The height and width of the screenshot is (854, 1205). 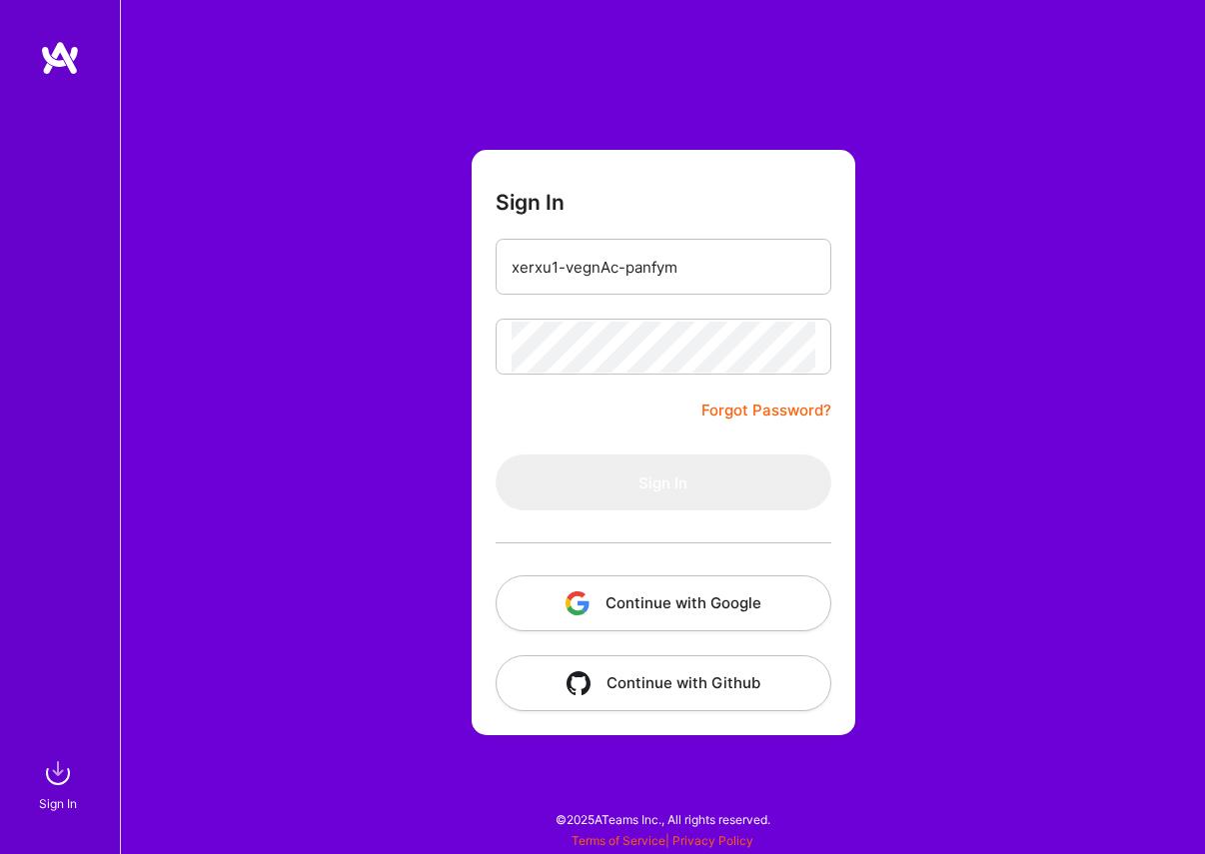 I want to click on input: Email..., so click(x=664, y=267).